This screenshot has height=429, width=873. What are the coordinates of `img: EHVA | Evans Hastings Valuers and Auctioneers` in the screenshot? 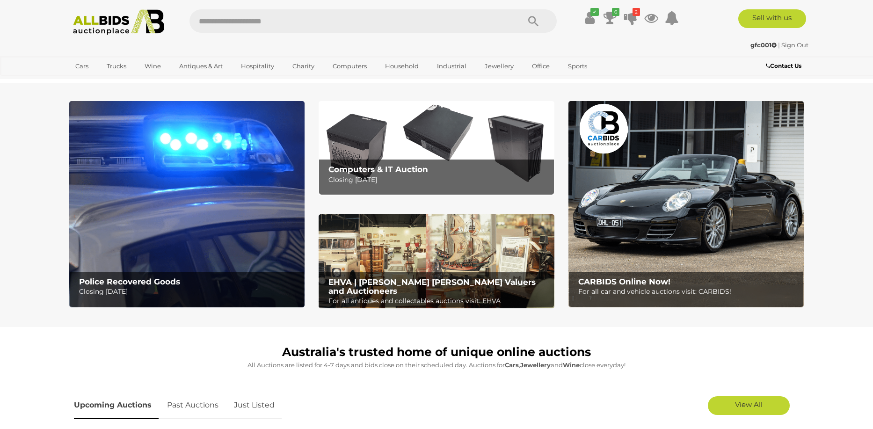 It's located at (436, 261).